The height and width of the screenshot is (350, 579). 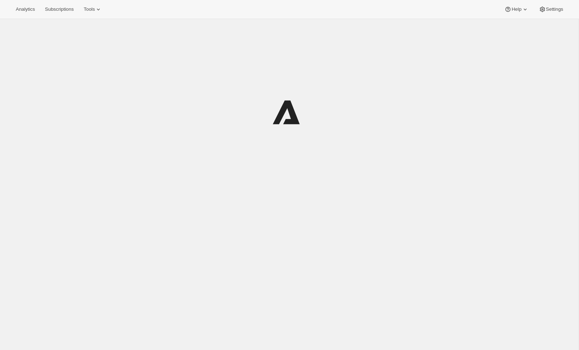 What do you see at coordinates (89, 9) in the screenshot?
I see `span: Tools` at bounding box center [89, 9].